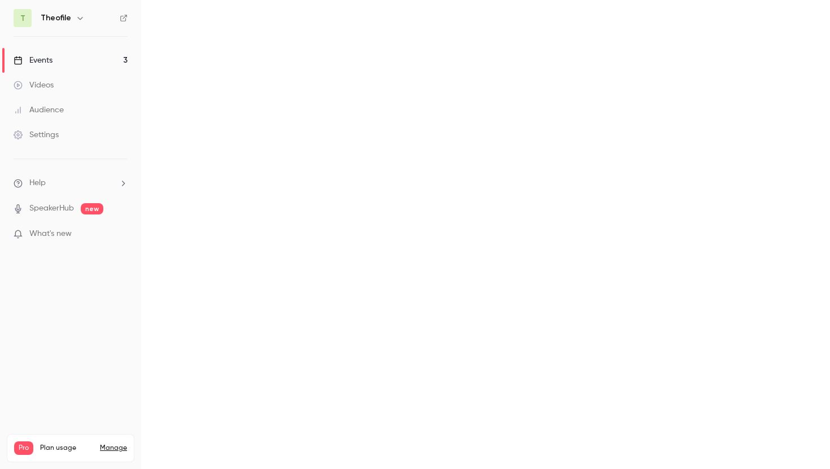 The image size is (830, 469). What do you see at coordinates (50, 234) in the screenshot?
I see `span: What's new` at bounding box center [50, 234].